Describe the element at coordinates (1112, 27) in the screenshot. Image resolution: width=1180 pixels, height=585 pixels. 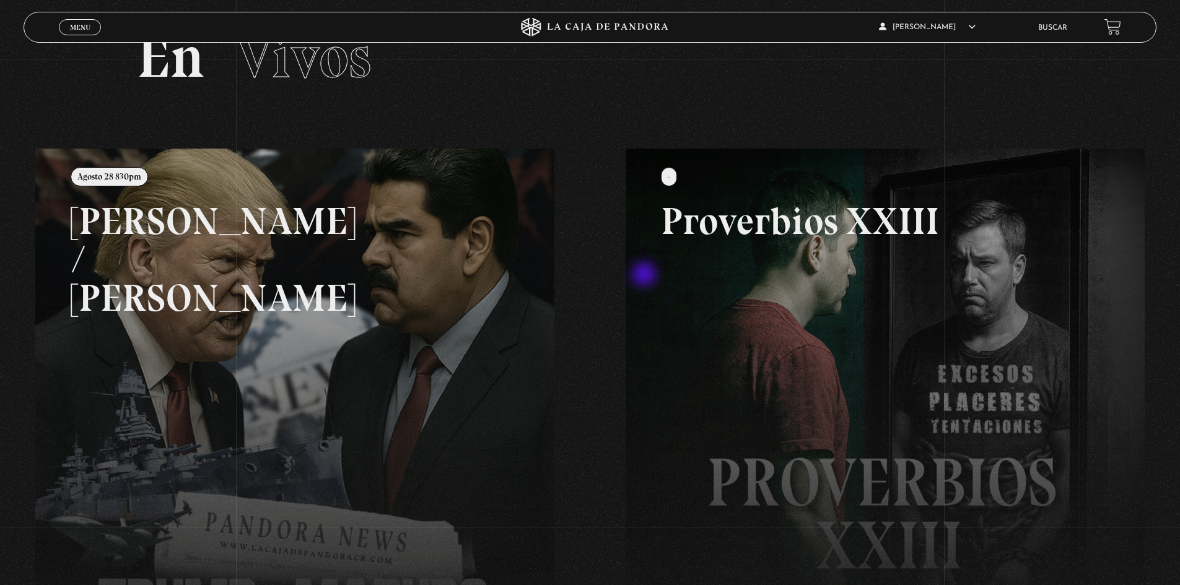
I see `a: View your shopping cart` at that location.